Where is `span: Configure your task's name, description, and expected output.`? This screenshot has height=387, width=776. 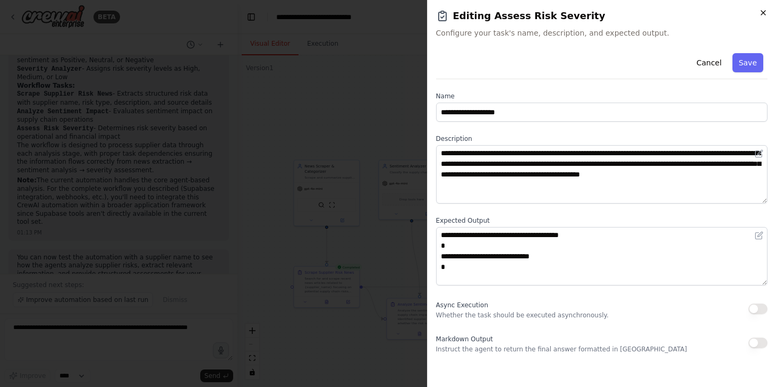
span: Configure your task's name, description, and expected output. is located at coordinates (602, 33).